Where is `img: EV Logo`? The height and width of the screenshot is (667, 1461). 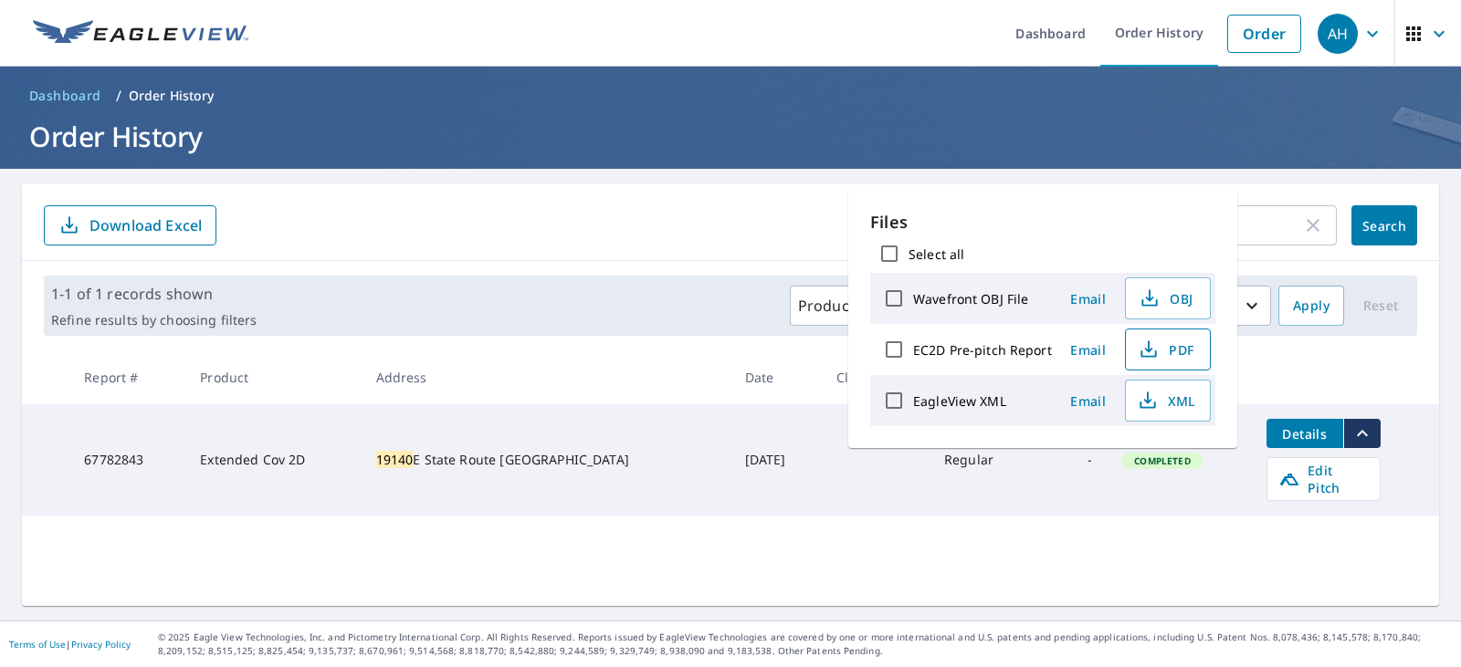 img: EV Logo is located at coordinates (141, 34).